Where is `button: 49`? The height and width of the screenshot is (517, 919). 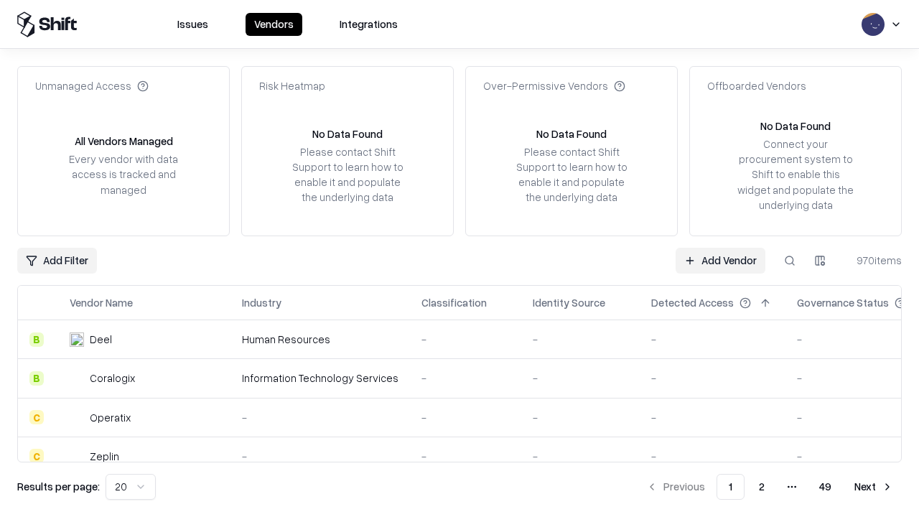 button: 49 is located at coordinates (825, 487).